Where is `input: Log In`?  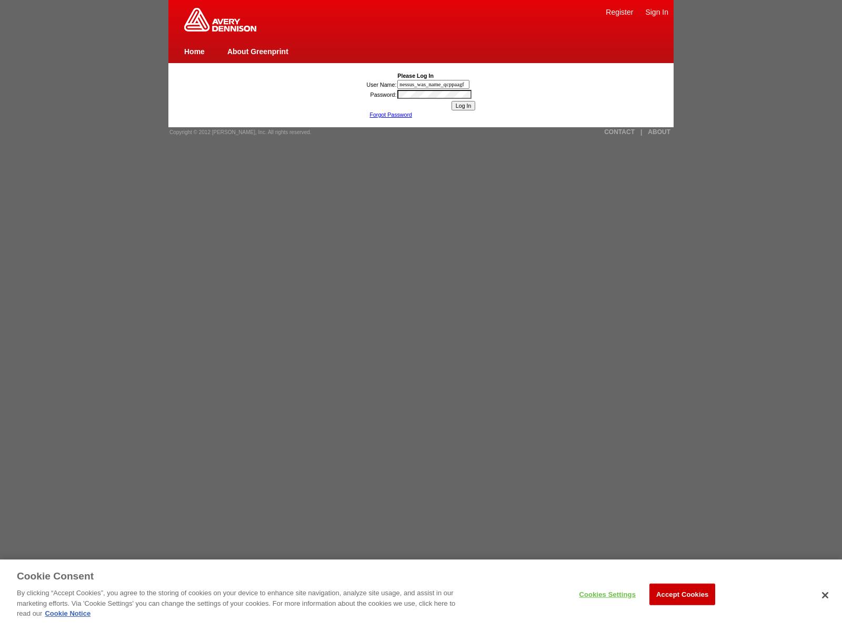
input: Log In is located at coordinates (463, 106).